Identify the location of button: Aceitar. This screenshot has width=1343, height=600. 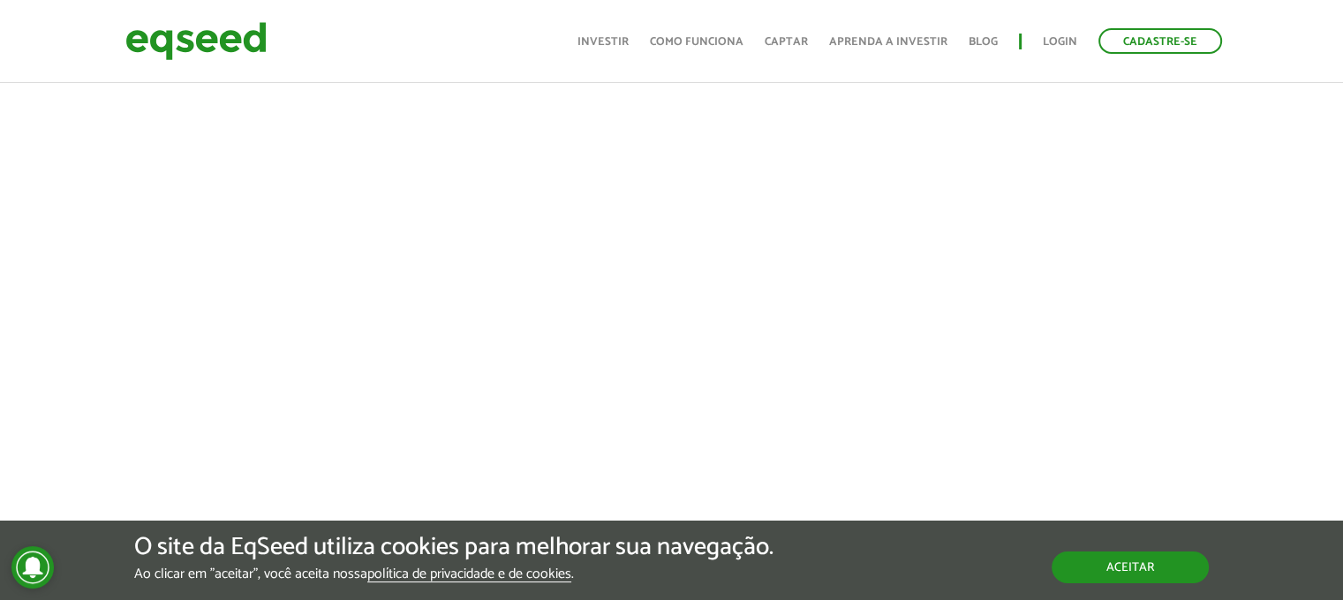
(1130, 568).